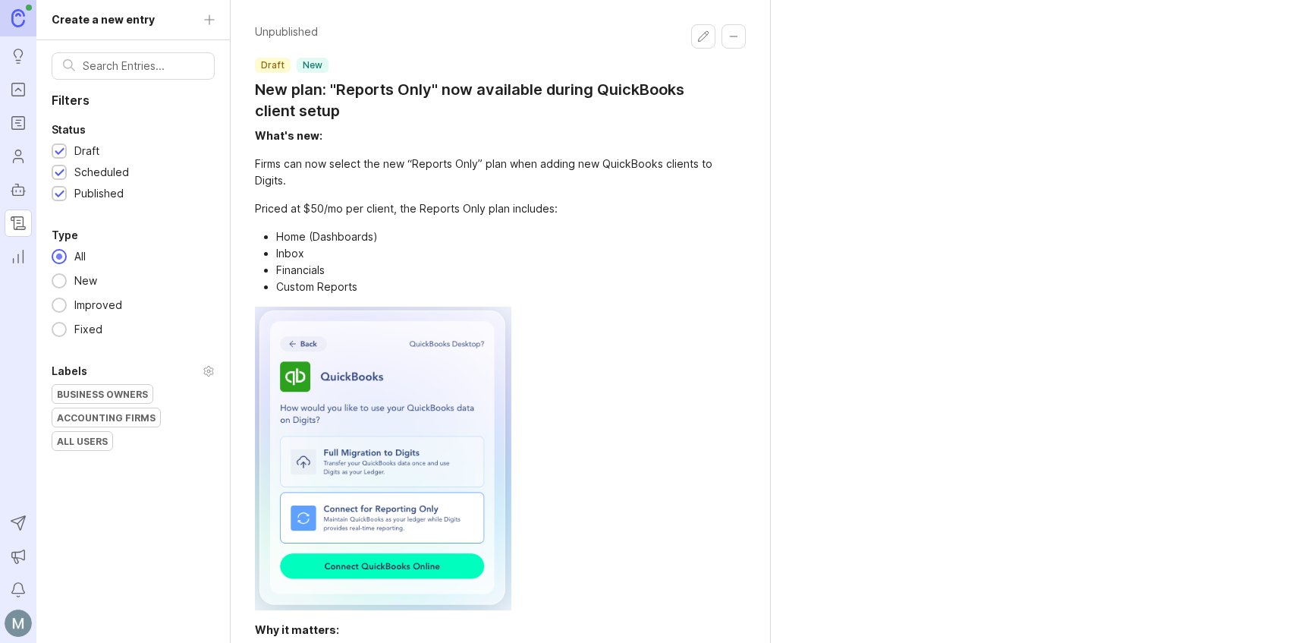 The height and width of the screenshot is (643, 1311). What do you see at coordinates (69, 371) in the screenshot?
I see `div: Labels` at bounding box center [69, 371].